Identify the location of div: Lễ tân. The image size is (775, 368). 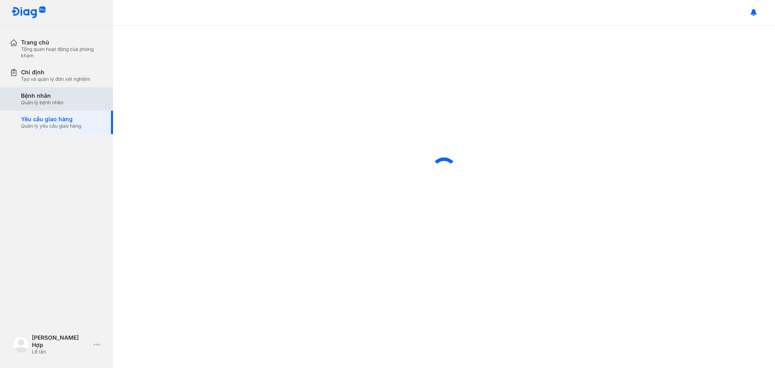
(61, 352).